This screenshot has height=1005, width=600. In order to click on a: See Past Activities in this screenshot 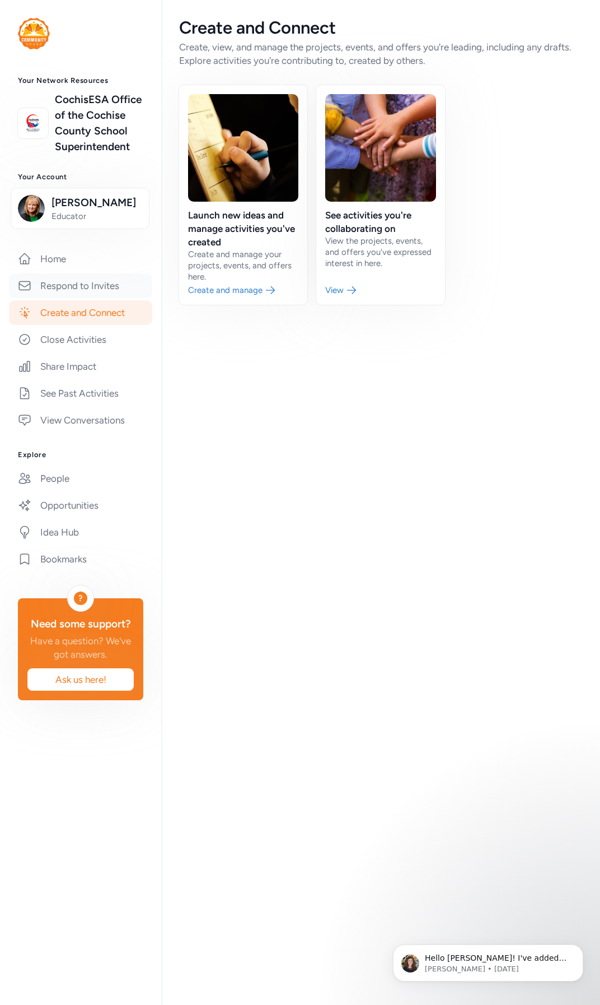, I will do `click(81, 393)`.